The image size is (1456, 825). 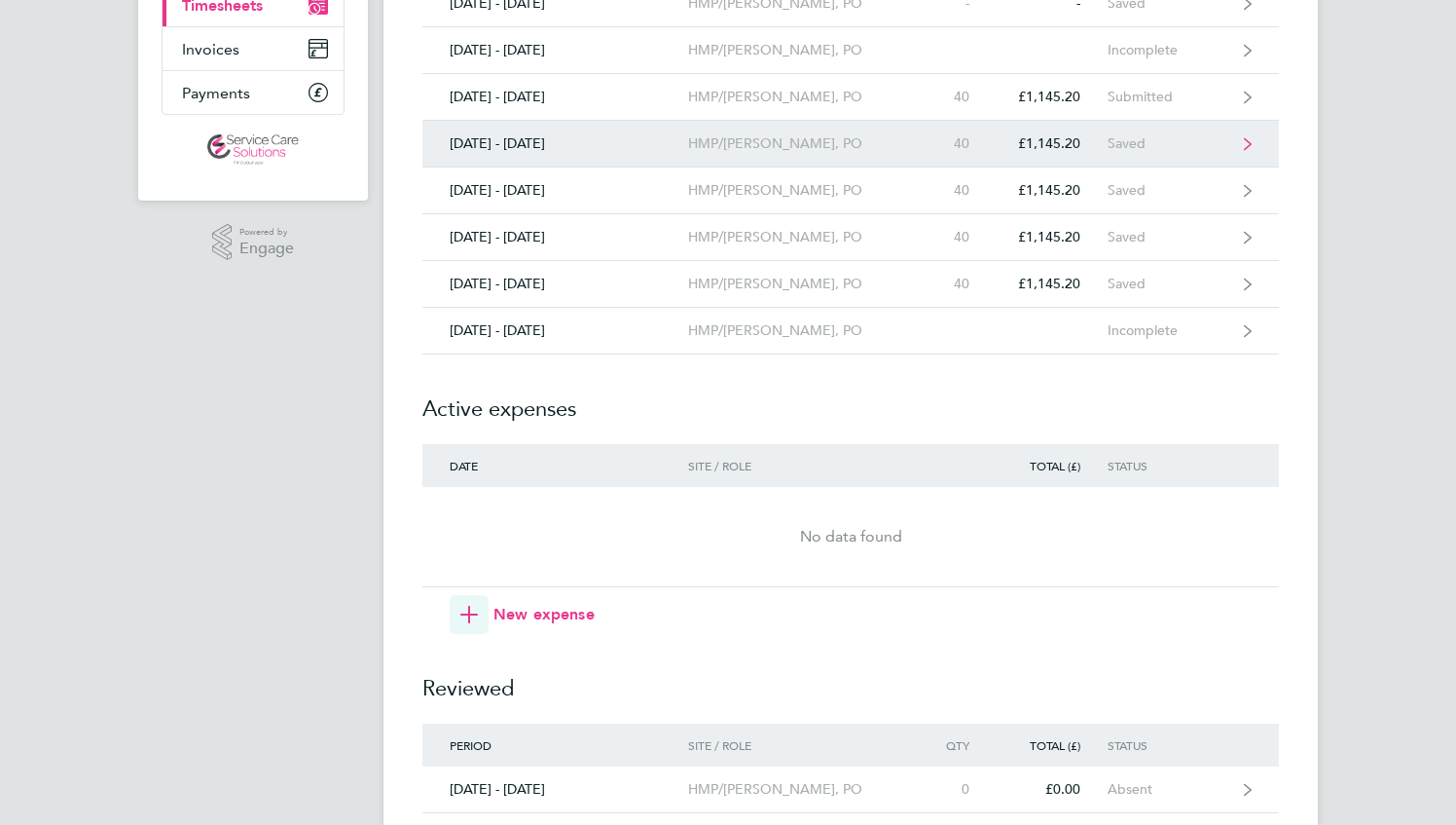 I want to click on a: Payments, so click(x=253, y=92).